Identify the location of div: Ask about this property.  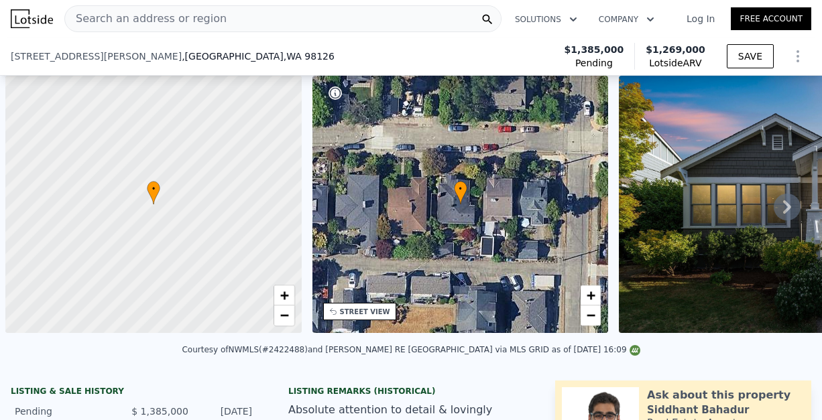
(718, 395).